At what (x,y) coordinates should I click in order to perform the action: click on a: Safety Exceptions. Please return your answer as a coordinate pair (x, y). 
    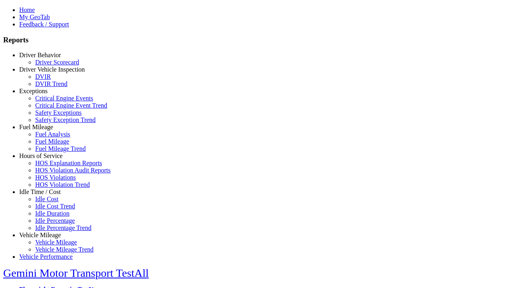
    Looking at the image, I should click on (58, 112).